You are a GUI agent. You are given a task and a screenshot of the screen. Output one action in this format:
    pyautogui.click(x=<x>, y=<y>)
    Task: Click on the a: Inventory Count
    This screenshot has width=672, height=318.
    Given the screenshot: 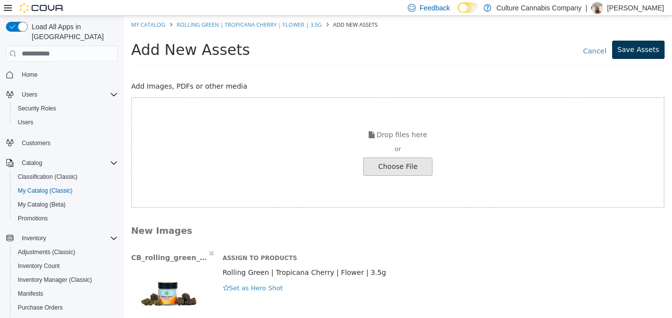 What is the action you would take?
    pyautogui.click(x=39, y=266)
    